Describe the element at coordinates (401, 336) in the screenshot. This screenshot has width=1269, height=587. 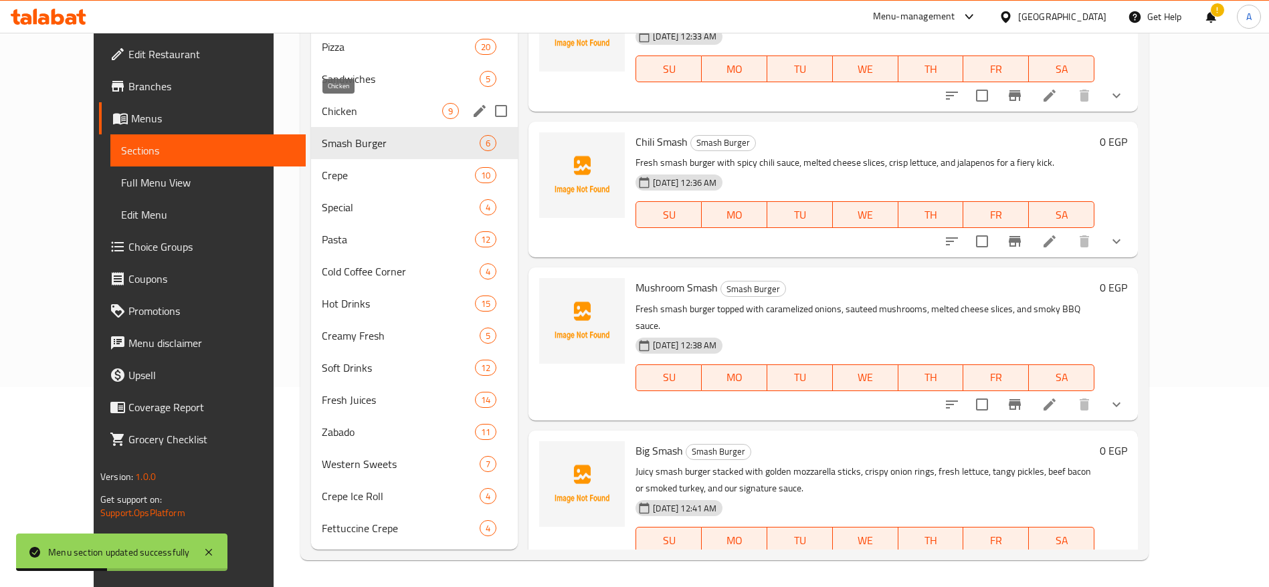
I see `div: Creamy Fresh` at that location.